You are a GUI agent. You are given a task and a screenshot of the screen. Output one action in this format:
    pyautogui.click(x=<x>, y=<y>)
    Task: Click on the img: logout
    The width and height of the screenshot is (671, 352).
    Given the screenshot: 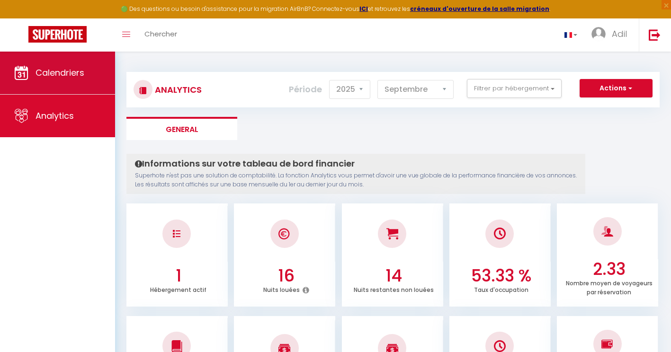 What is the action you would take?
    pyautogui.click(x=654, y=35)
    